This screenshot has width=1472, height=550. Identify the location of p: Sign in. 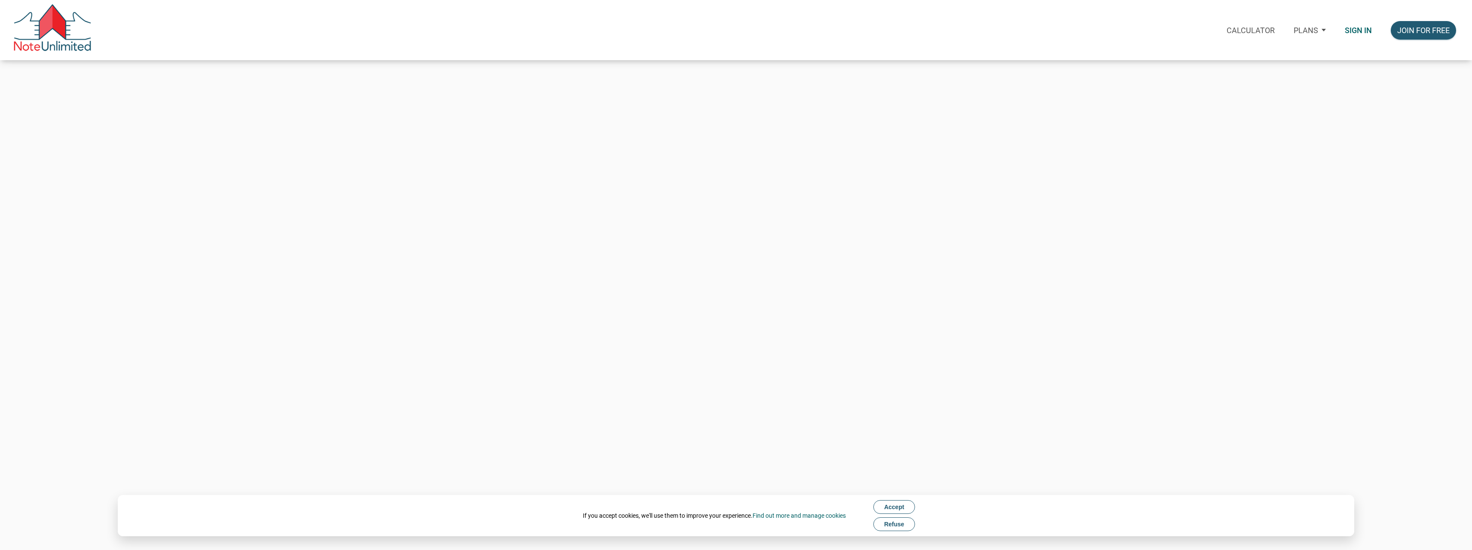
(1358, 30).